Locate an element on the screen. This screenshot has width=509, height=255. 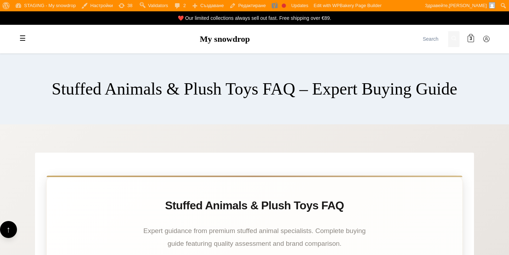
h1: Stuffed Animals & Plush Toys FAQ is located at coordinates (255, 205).